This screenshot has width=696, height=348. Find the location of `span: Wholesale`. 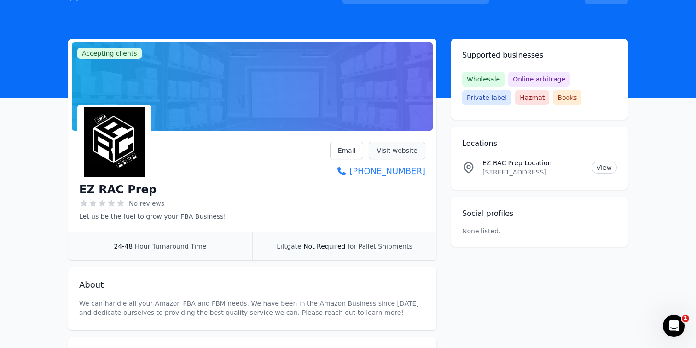

span: Wholesale is located at coordinates (483, 79).